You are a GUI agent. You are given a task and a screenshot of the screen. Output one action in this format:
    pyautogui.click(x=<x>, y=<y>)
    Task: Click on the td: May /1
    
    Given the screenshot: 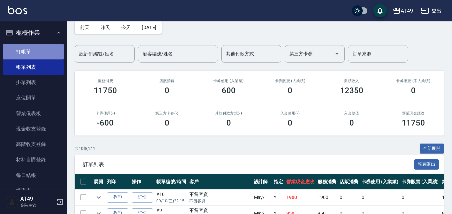 What is the action you would take?
    pyautogui.click(x=262, y=197)
    